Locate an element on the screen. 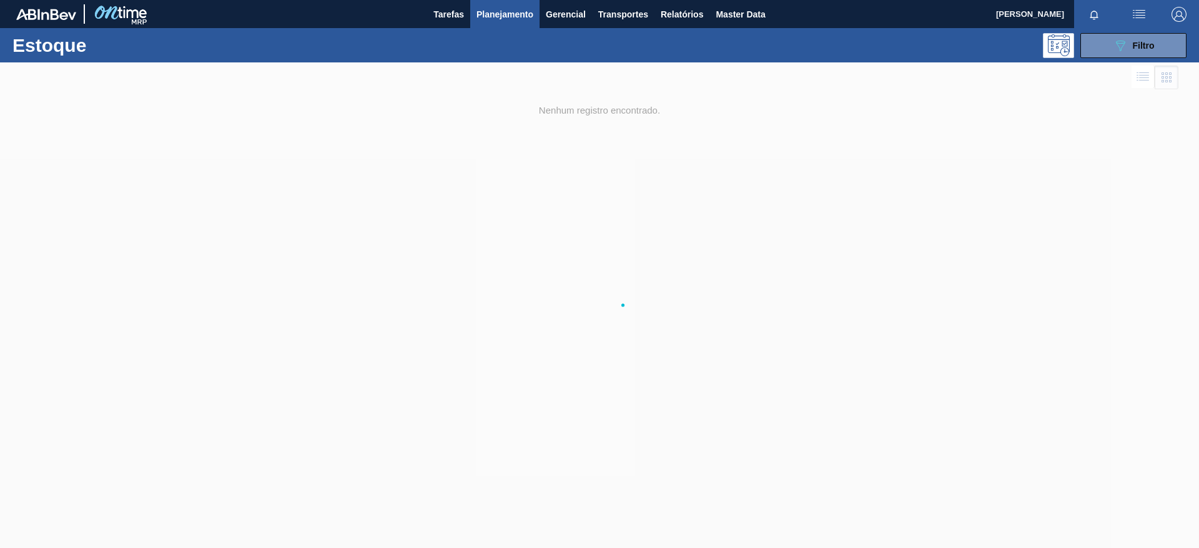 The image size is (1199, 548). span: Filtro is located at coordinates (1143, 46).